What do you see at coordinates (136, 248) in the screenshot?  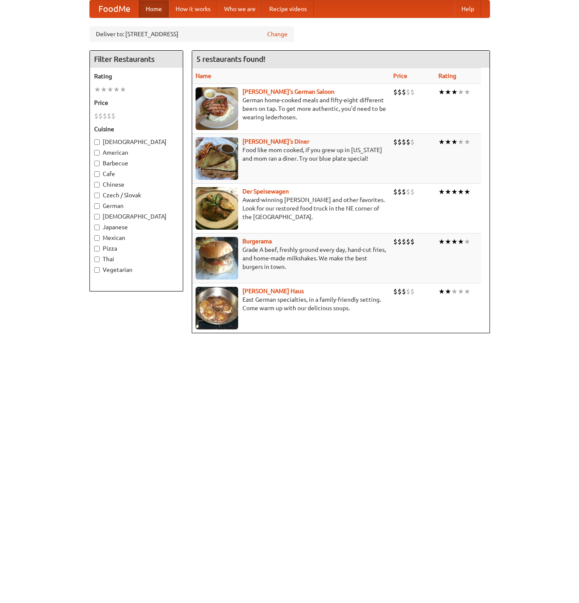 I see `label: Pizza` at bounding box center [136, 248].